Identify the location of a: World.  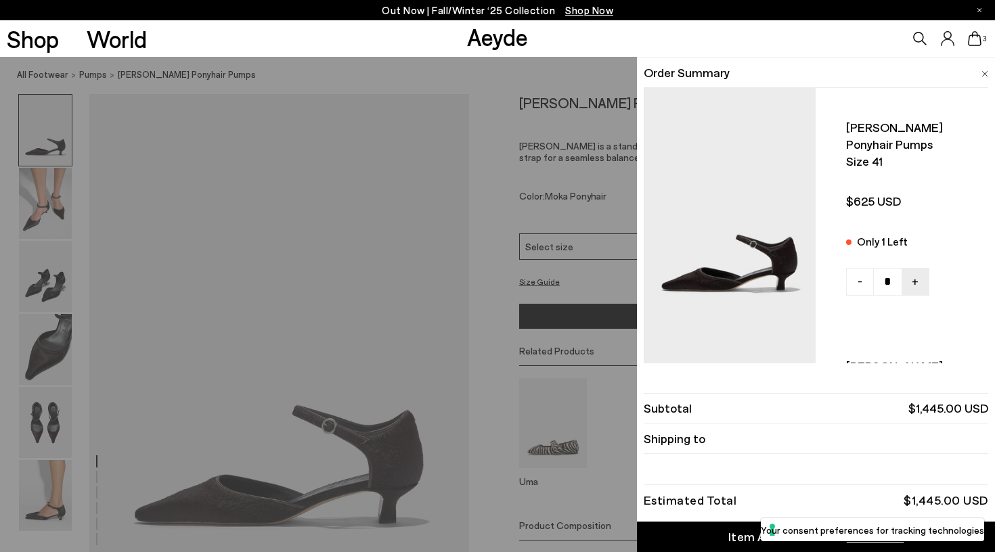
(116, 39).